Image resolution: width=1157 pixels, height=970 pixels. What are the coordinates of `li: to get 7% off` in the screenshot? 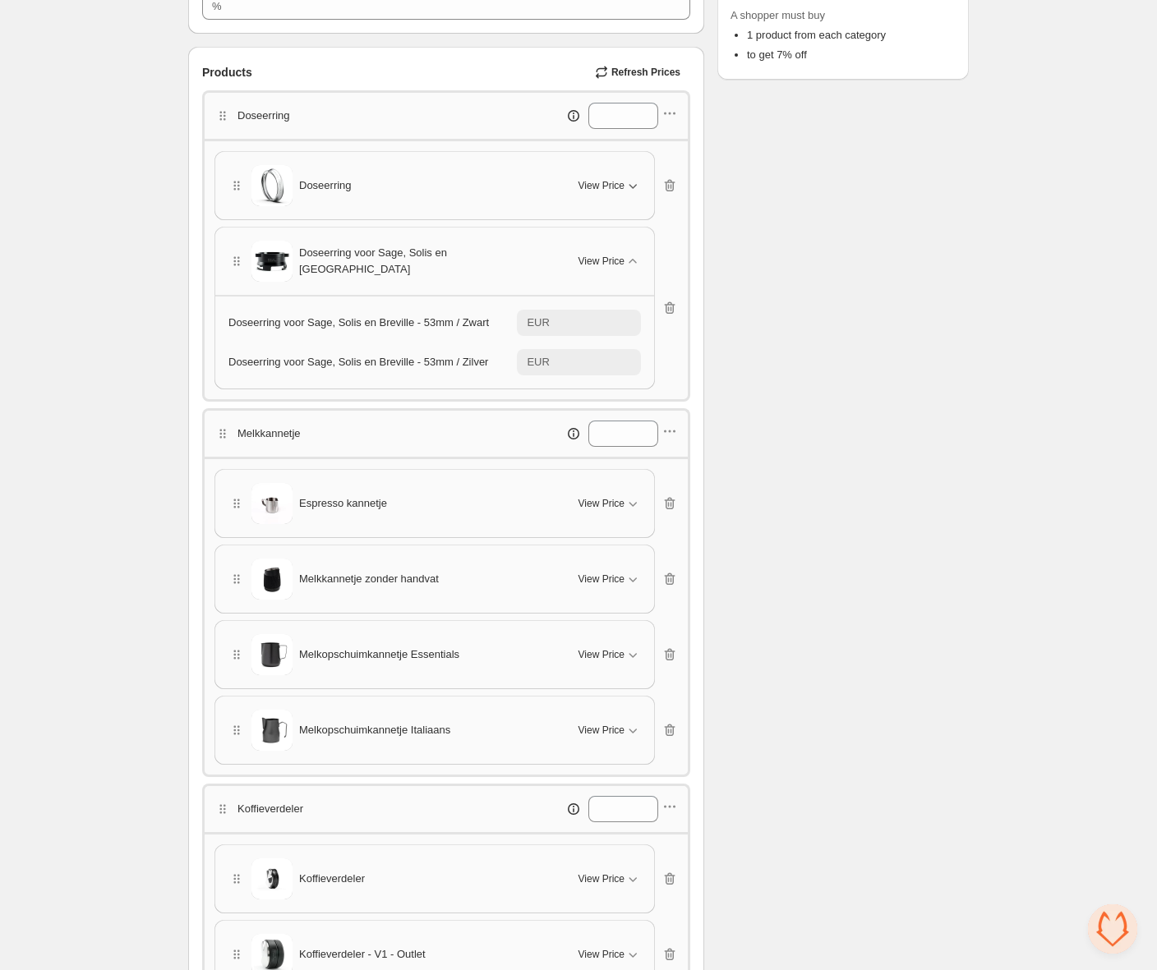 It's located at (851, 55).